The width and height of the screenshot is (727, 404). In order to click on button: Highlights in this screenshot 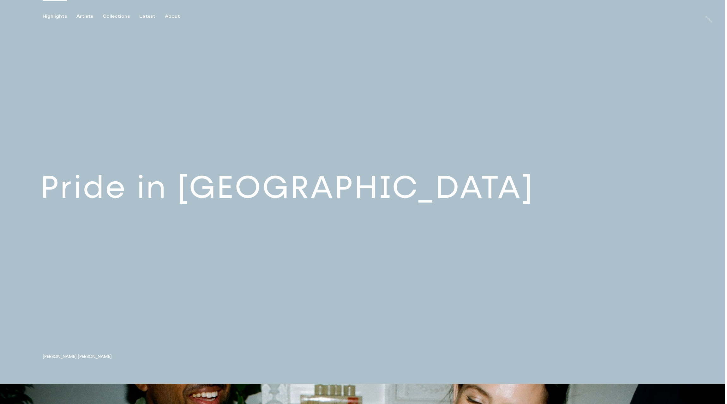, I will do `click(59, 16)`.